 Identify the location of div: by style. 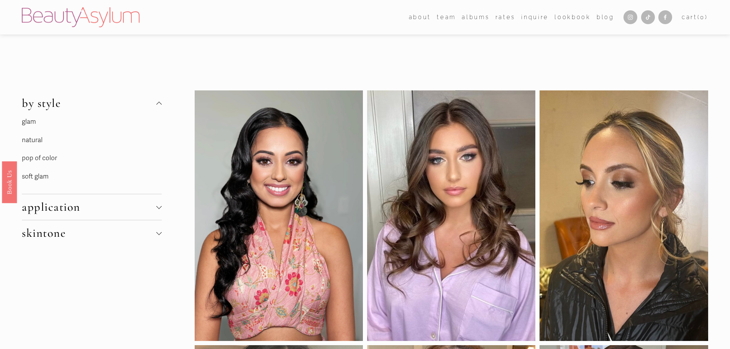
(92, 155).